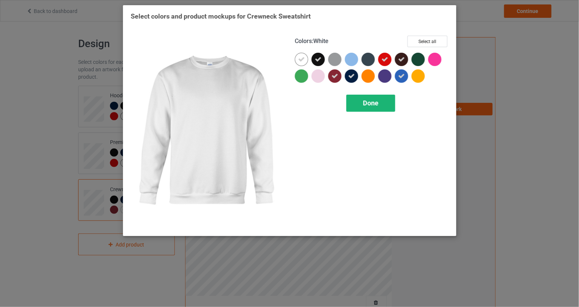 Image resolution: width=579 pixels, height=307 pixels. I want to click on span: Done, so click(371, 103).